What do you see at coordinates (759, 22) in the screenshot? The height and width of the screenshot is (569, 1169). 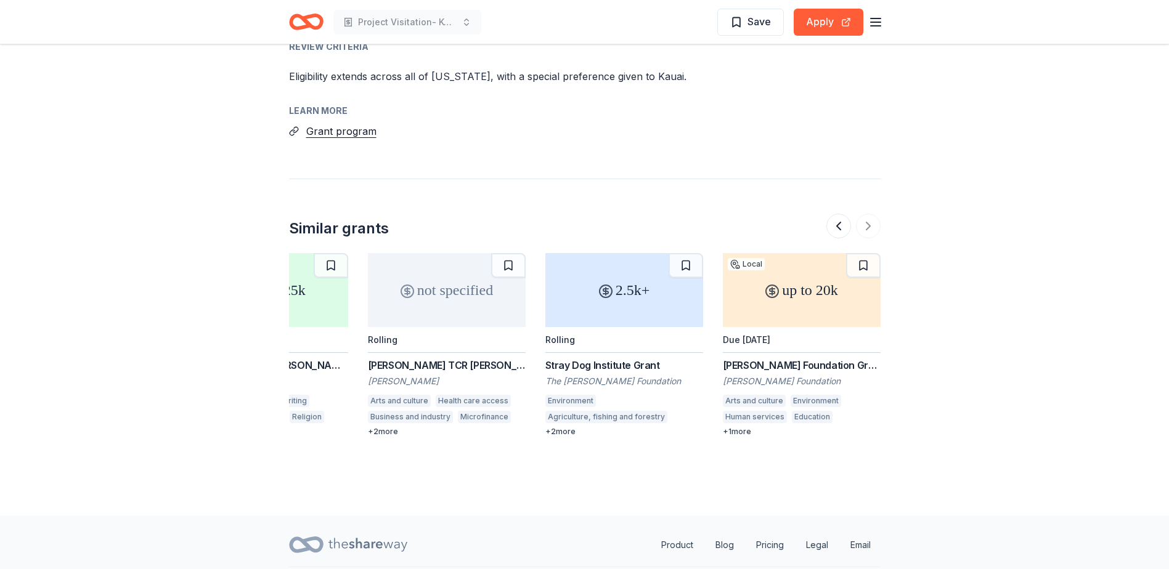 I see `span: Save` at bounding box center [759, 22].